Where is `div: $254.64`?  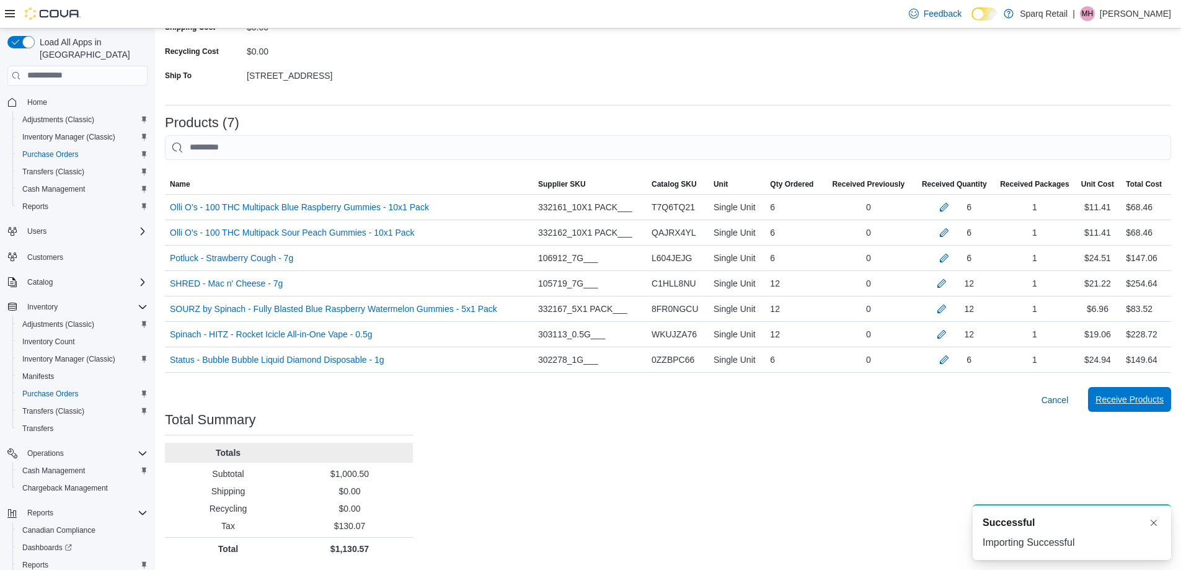
div: $254.64 is located at coordinates (1142, 283).